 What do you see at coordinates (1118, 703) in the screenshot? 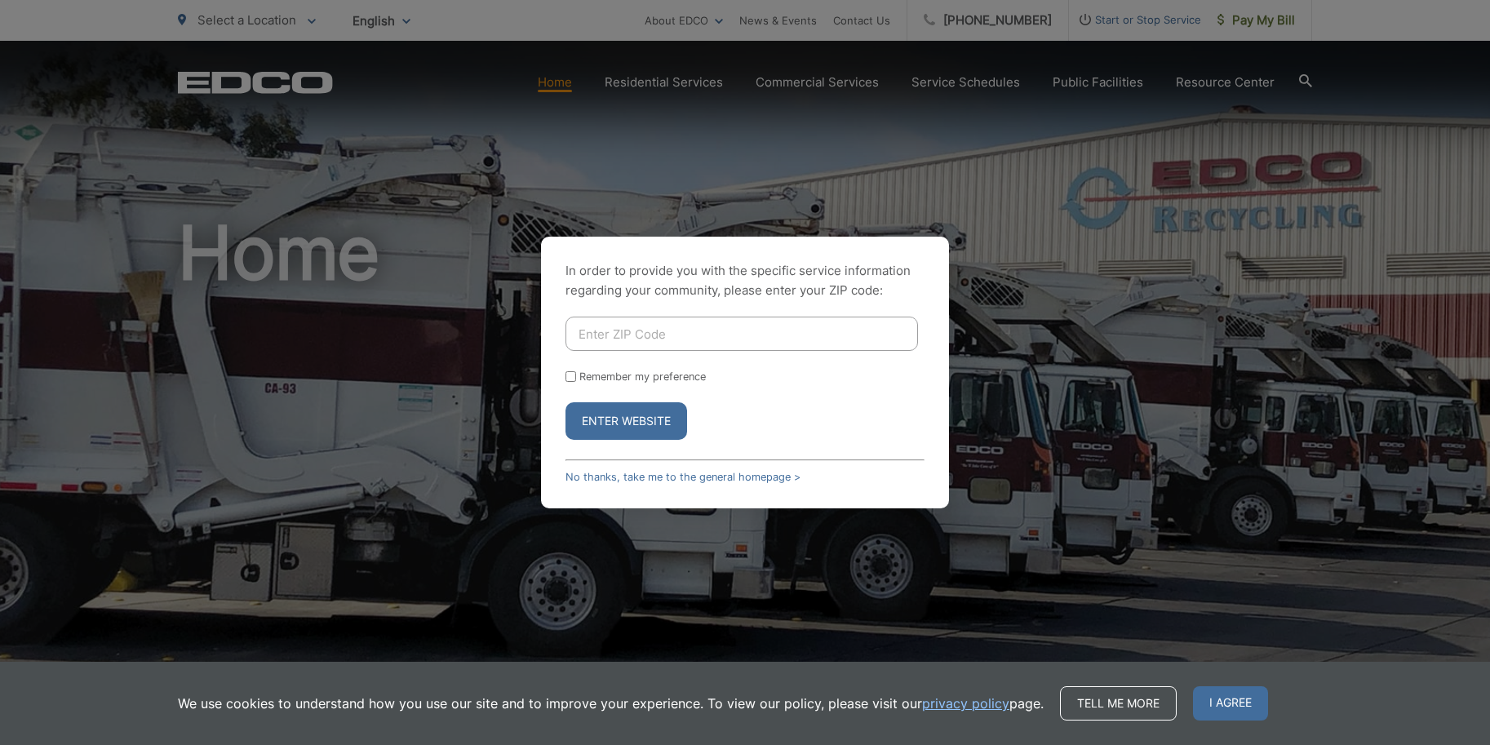
I see `a: Tell me more` at bounding box center [1118, 703].